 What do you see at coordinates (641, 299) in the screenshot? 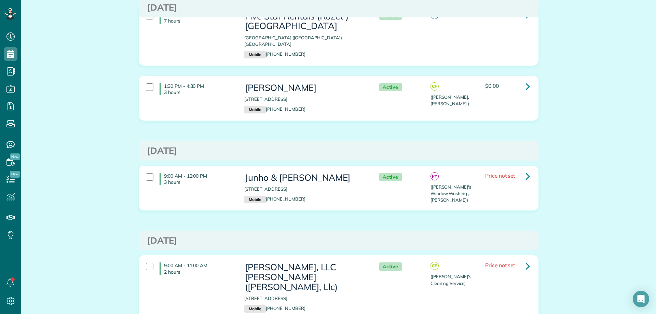
I see `div: Open Intercom Messenger` at bounding box center [641, 299].